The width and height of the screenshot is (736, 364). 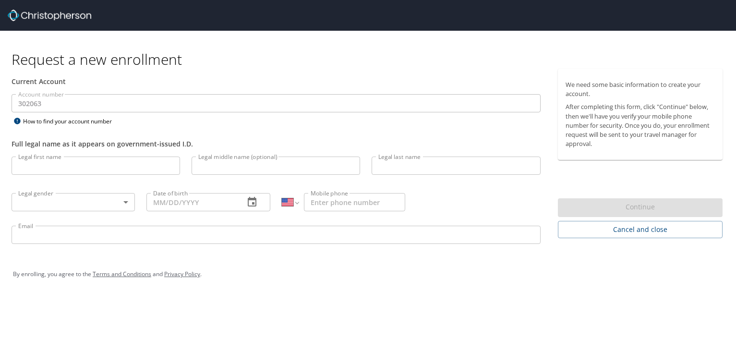 I want to click on a: Privacy Policy, so click(x=182, y=274).